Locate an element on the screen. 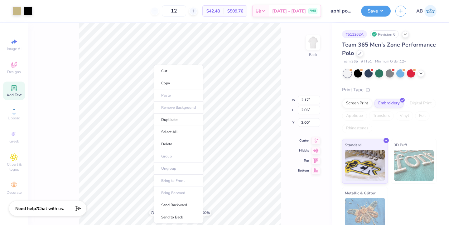  div: Screen Print is located at coordinates (357, 103).